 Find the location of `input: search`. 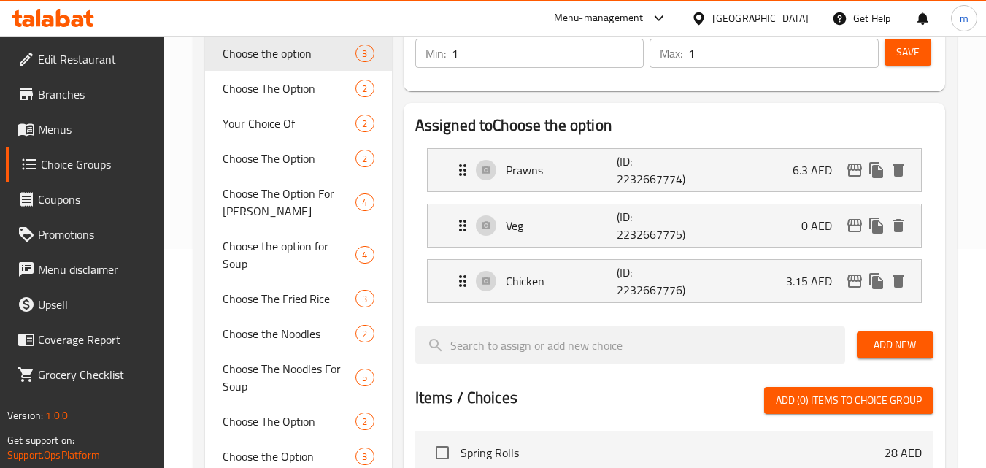

input: search is located at coordinates (630, 344).